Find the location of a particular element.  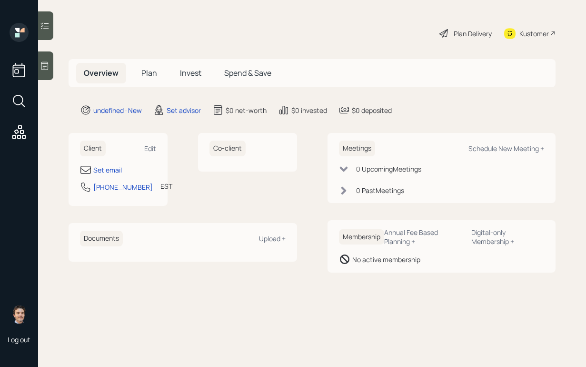

div: Annual Fee Based Planning + is located at coordinates (424, 237).